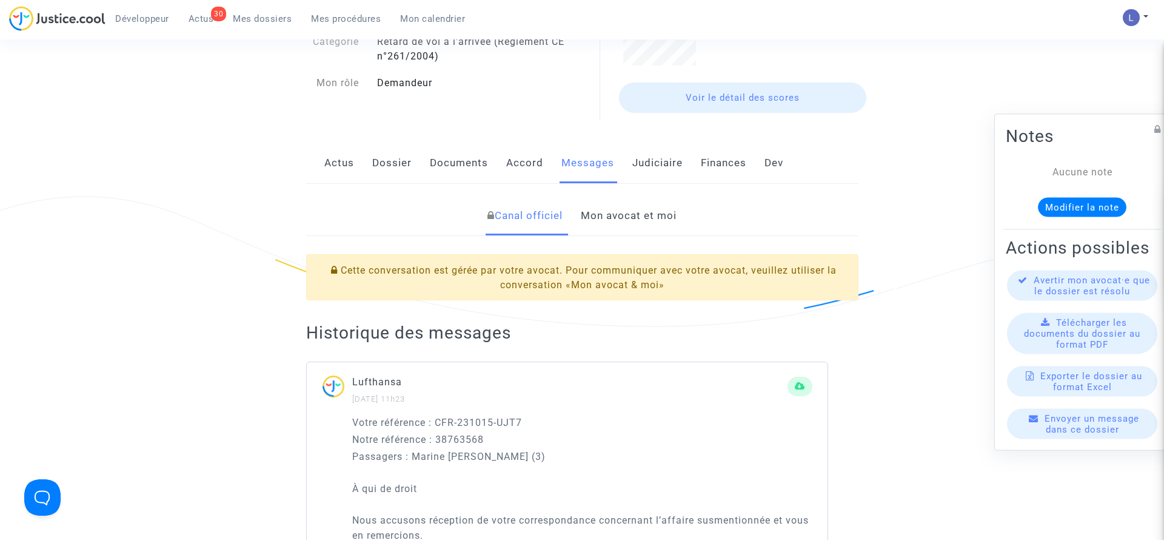 The image size is (1164, 540). What do you see at coordinates (582, 439) in the screenshot?
I see `p: Notre référence : 38763568` at bounding box center [582, 439].